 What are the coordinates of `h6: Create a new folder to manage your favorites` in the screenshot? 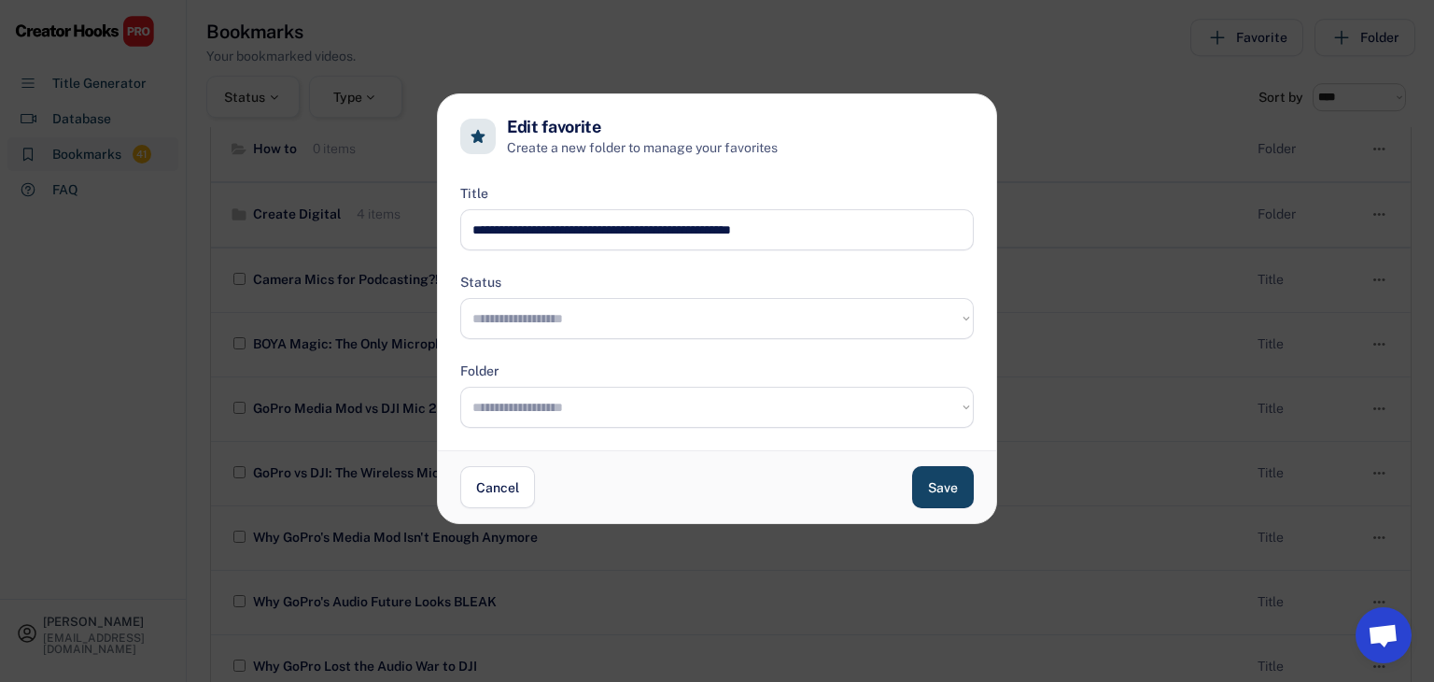 It's located at (740, 148).